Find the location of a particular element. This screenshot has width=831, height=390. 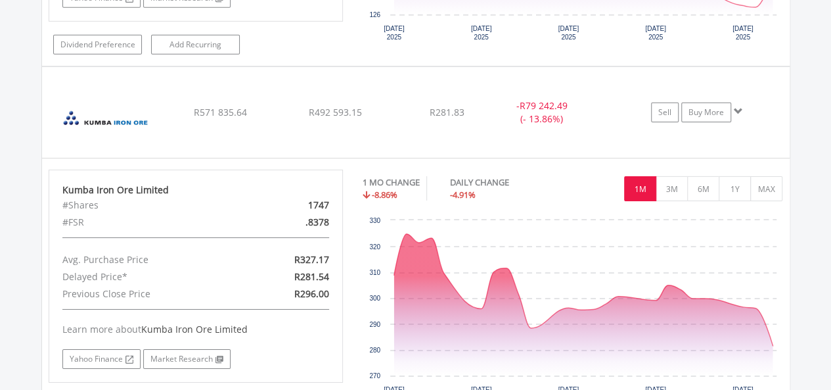

button: 1Y is located at coordinates (734, 189).